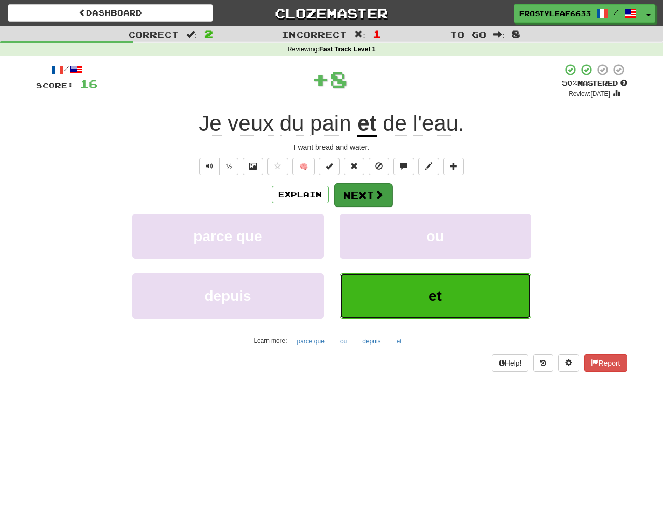 This screenshot has width=663, height=527. I want to click on div: Mastered, so click(595, 83).